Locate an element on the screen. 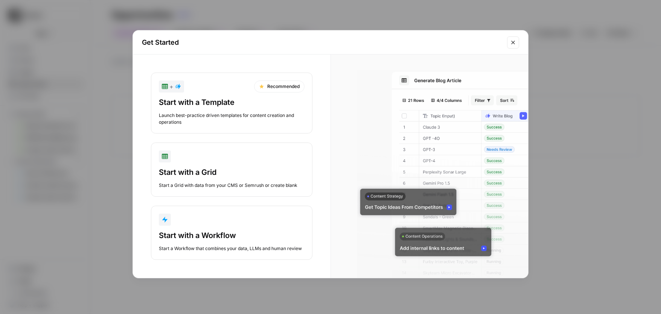 The width and height of the screenshot is (661, 314). div: Start a Grid with data from your CMS or Semrush or create blank is located at coordinates (232, 186).